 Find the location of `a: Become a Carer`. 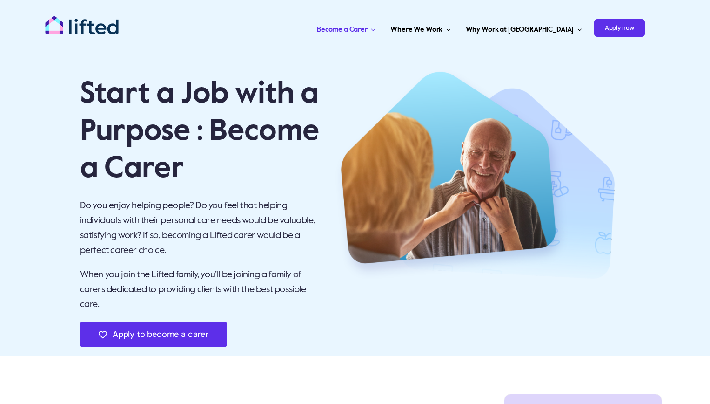

a: Become a Carer is located at coordinates (346, 28).